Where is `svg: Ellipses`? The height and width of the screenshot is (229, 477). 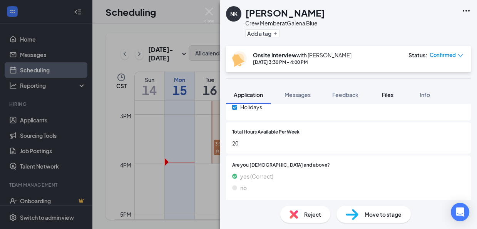
svg: Ellipses is located at coordinates (466, 11).